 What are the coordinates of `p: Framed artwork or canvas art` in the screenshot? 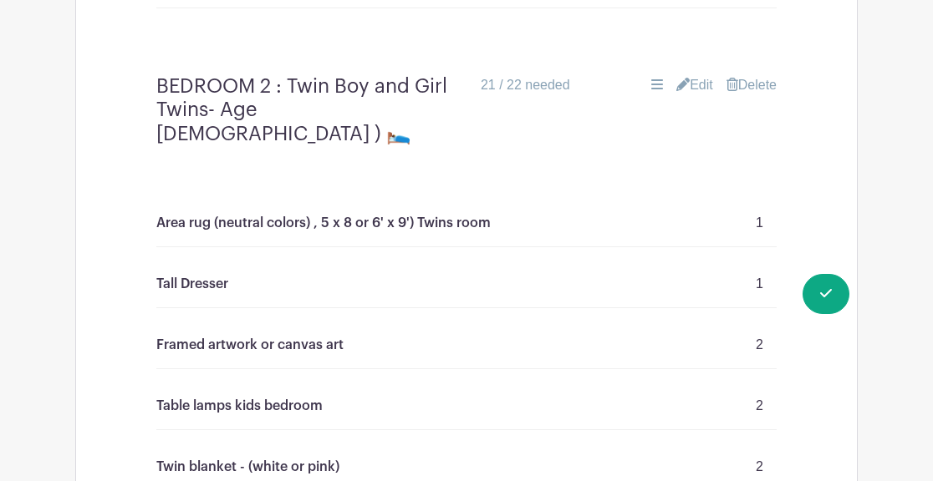 It's located at (250, 345).